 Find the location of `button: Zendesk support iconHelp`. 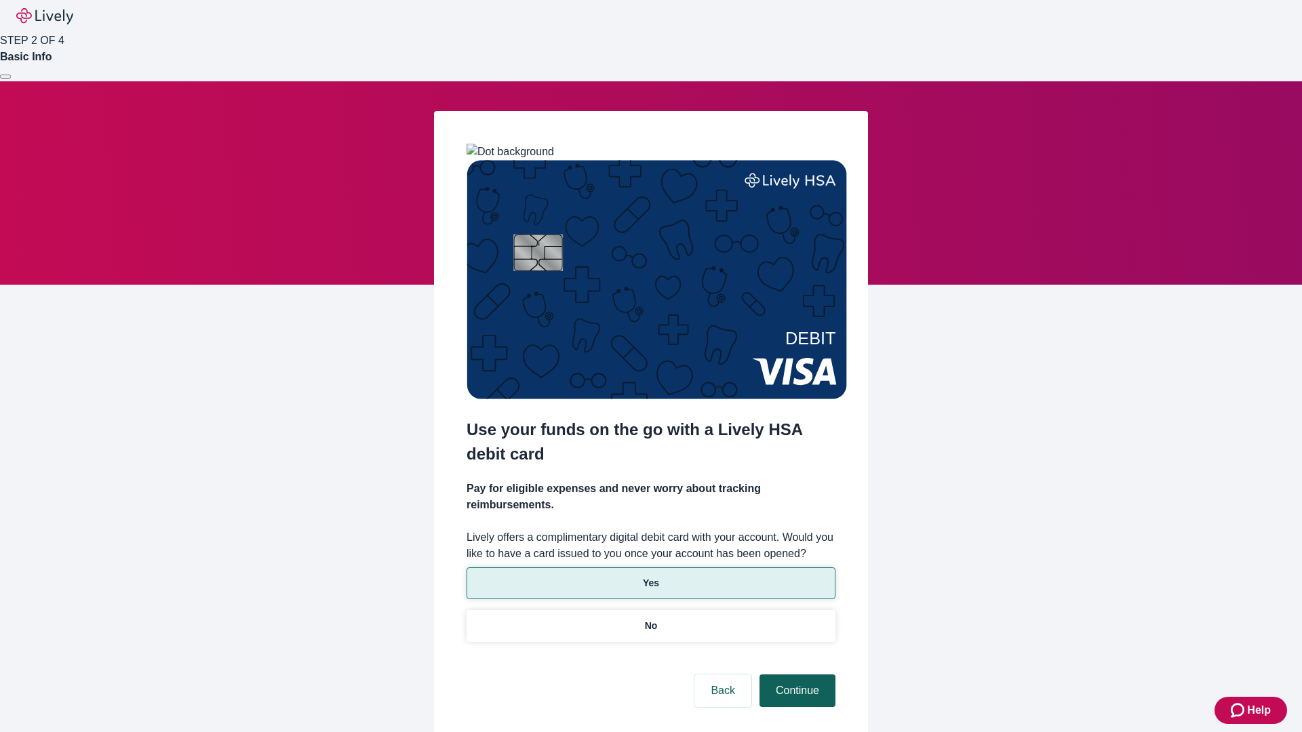

button: Zendesk support iconHelp is located at coordinates (1251, 711).